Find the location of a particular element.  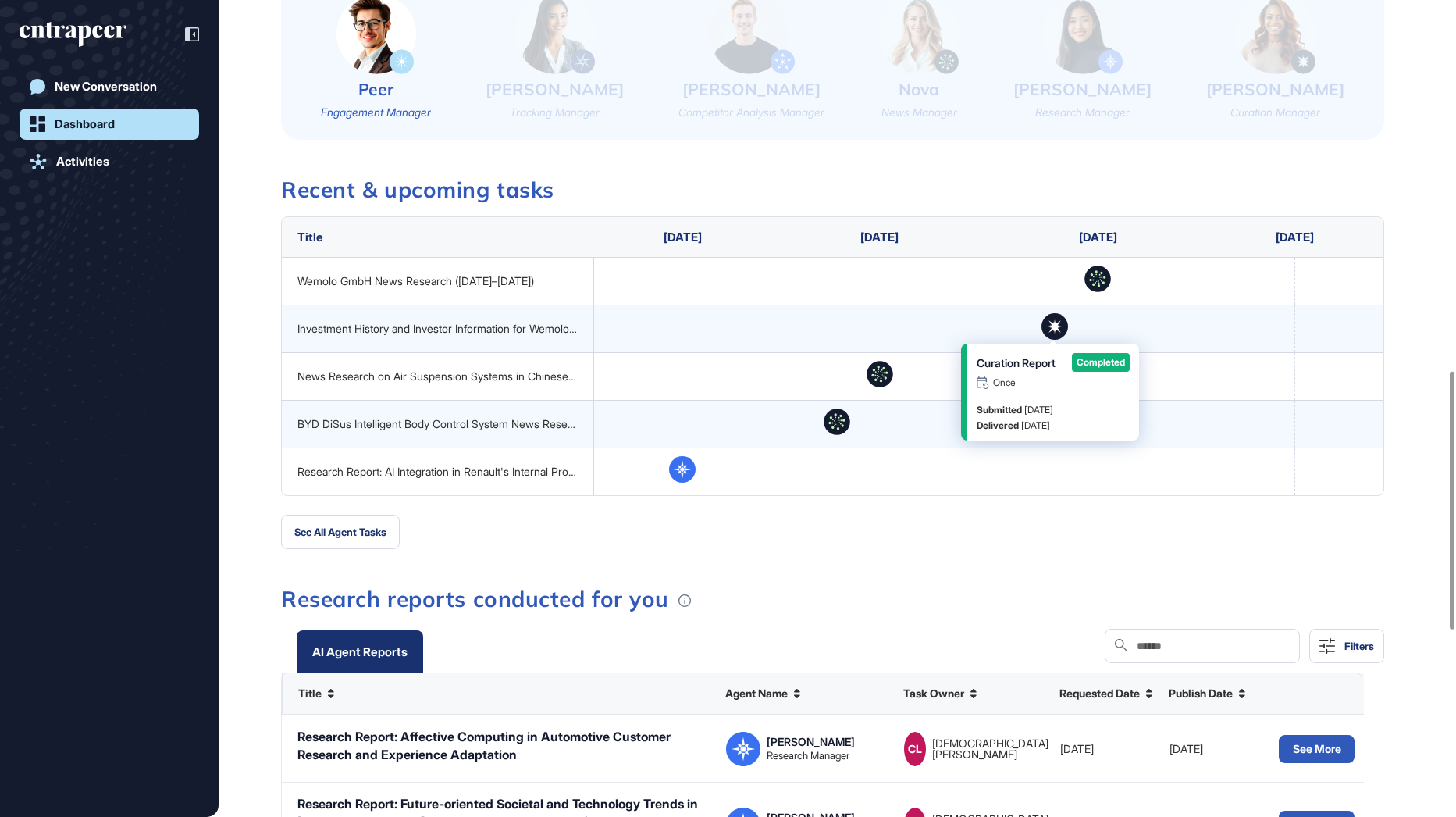

h3: Research reports conducted for you is located at coordinates (832, 599).